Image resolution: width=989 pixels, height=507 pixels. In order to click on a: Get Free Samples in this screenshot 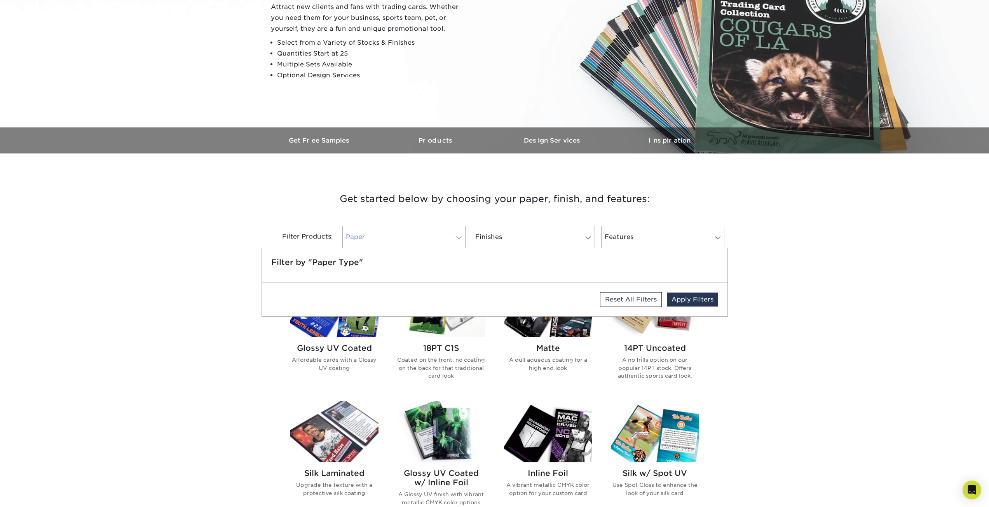, I will do `click(320, 140)`.